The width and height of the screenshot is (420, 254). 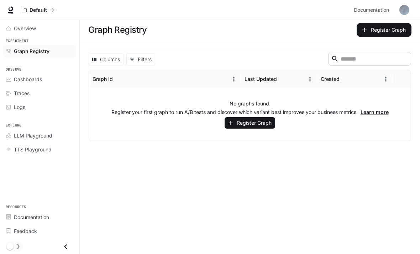 What do you see at coordinates (40, 231) in the screenshot?
I see `a: Feedback` at bounding box center [40, 231].